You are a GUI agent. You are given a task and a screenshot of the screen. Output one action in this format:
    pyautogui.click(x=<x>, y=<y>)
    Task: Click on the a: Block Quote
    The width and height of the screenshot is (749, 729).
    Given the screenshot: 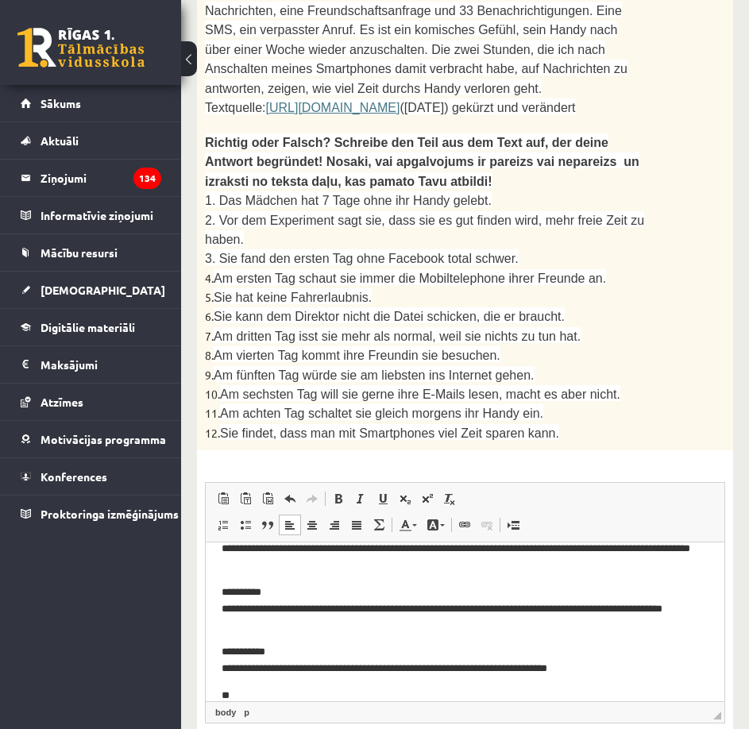 What is the action you would take?
    pyautogui.click(x=268, y=525)
    